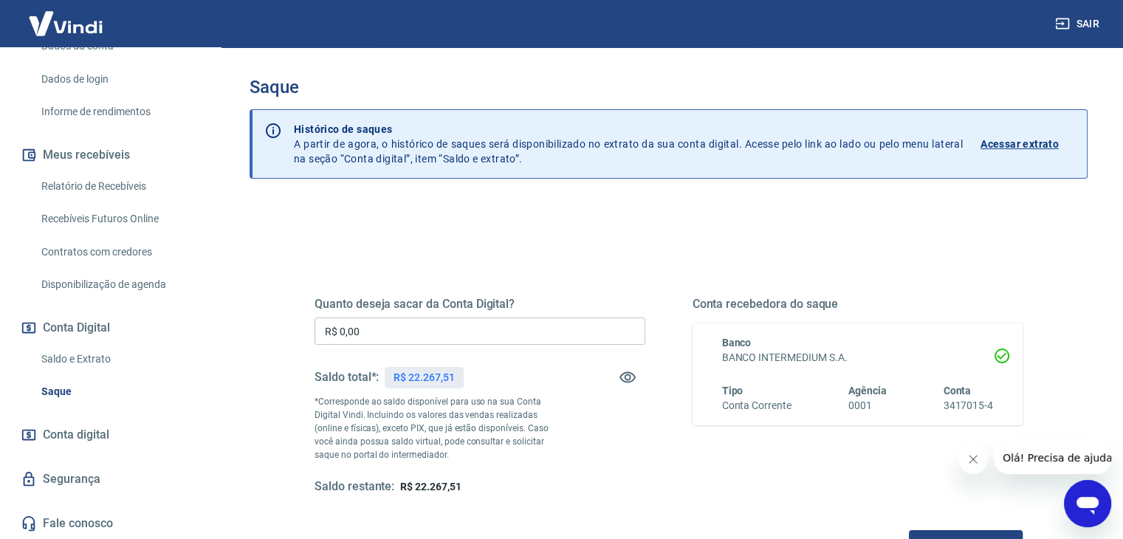 The height and width of the screenshot is (539, 1123). What do you see at coordinates (66, 23) in the screenshot?
I see `img: Vindi` at bounding box center [66, 23].